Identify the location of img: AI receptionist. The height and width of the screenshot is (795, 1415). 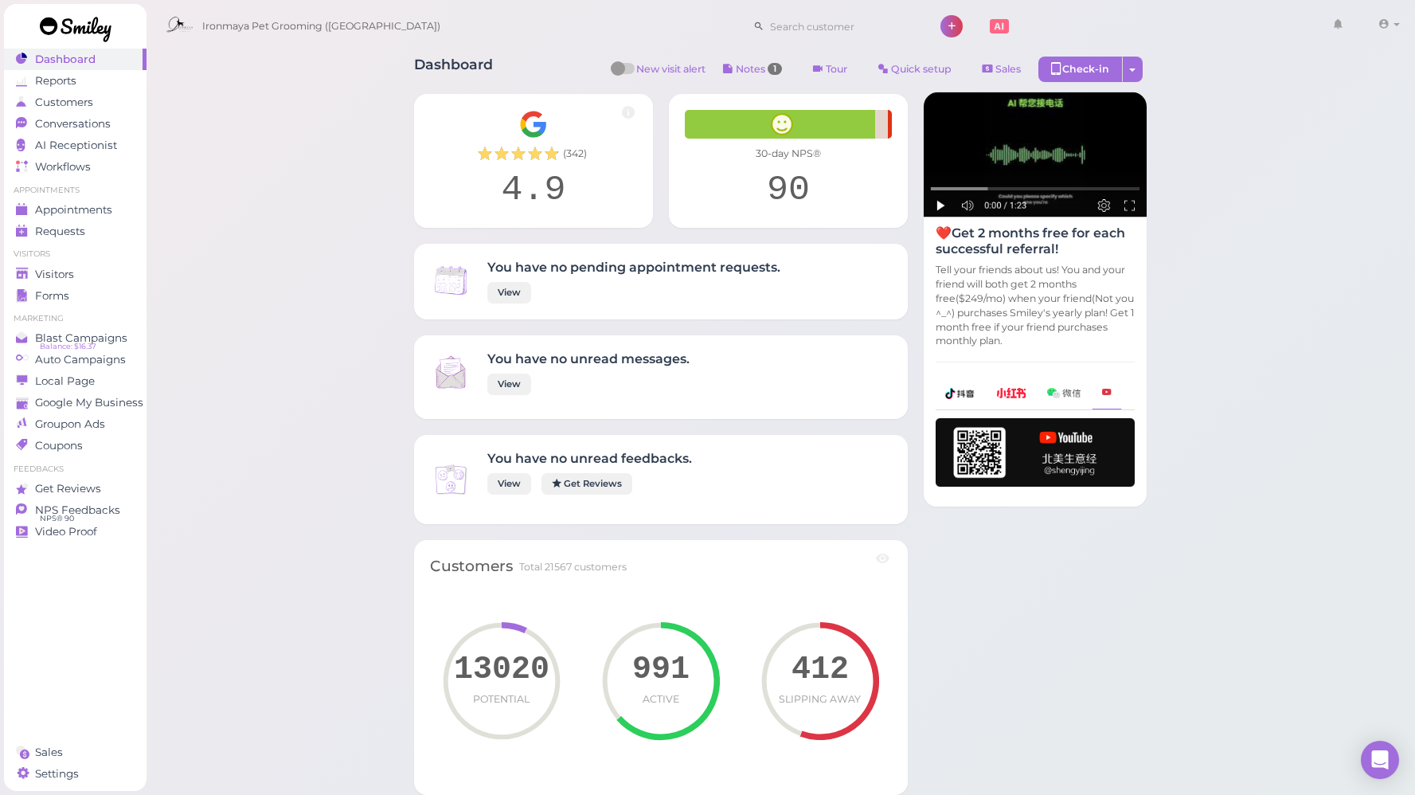
(1035, 154).